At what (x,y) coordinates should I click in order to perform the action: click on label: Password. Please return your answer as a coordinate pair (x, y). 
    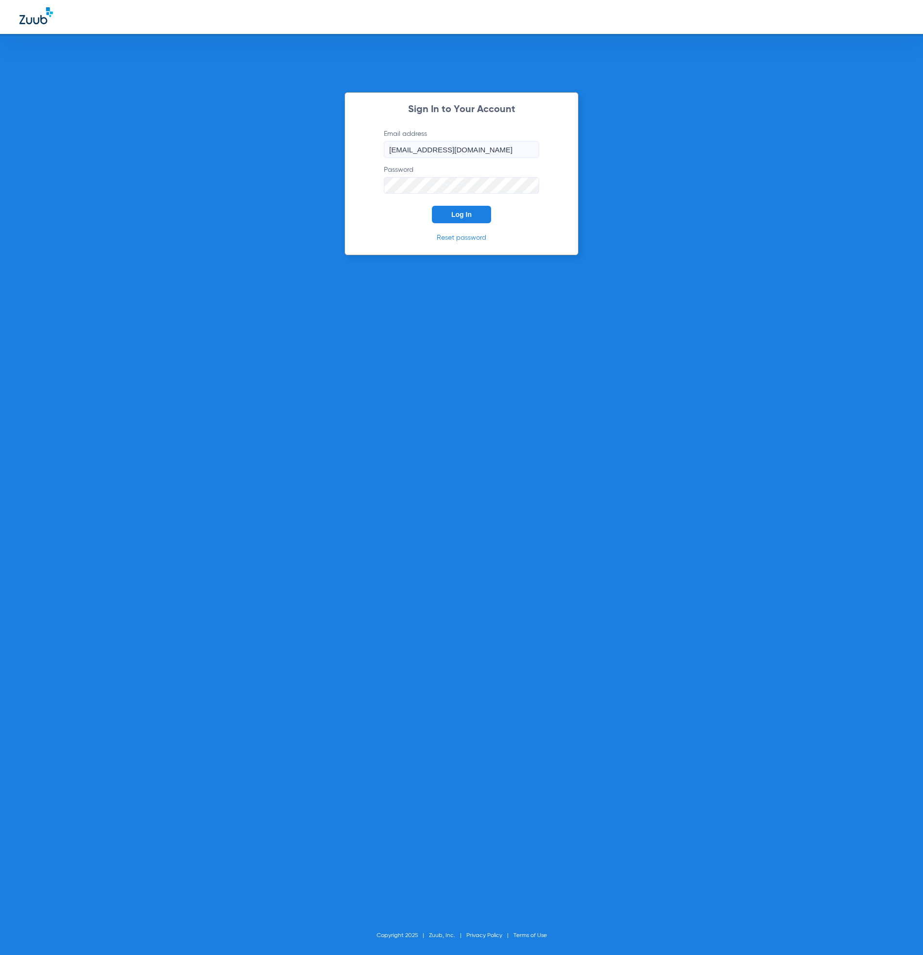
    Looking at the image, I should click on (461, 179).